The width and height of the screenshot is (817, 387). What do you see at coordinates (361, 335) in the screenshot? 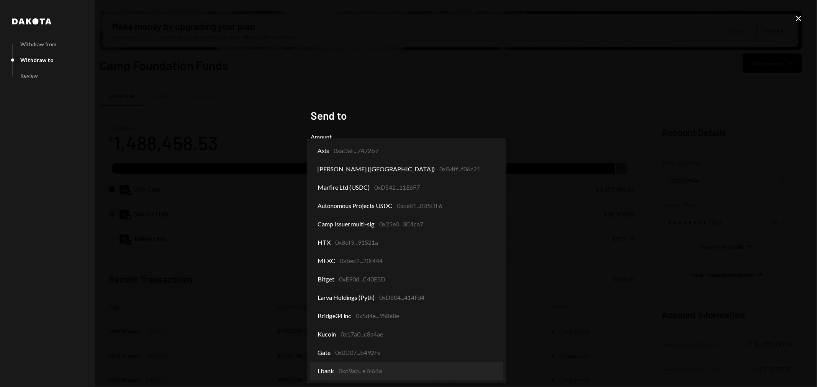
I see `div: 0x17a0...c8a4ae` at bounding box center [361, 335].